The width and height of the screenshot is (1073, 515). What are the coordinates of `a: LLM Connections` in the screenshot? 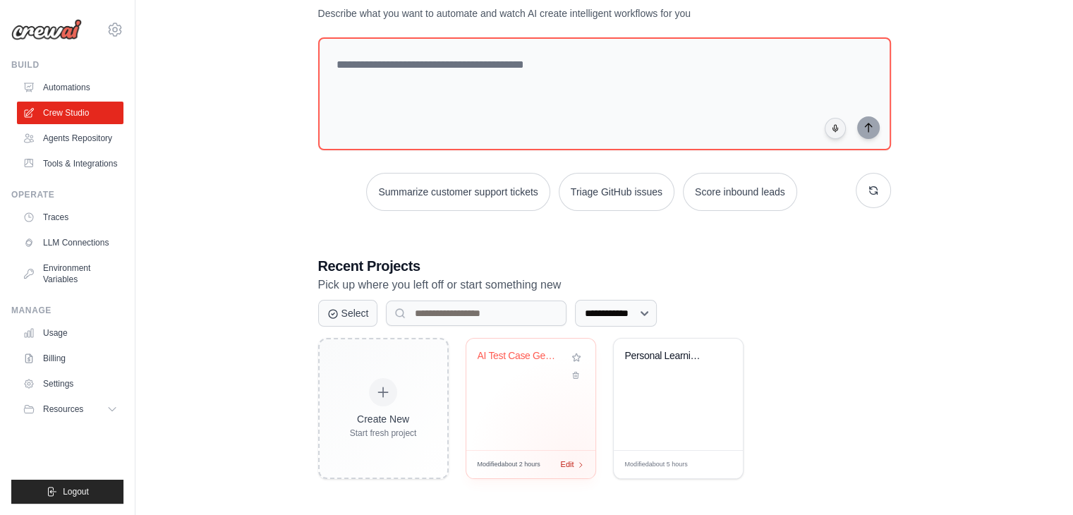 It's located at (70, 243).